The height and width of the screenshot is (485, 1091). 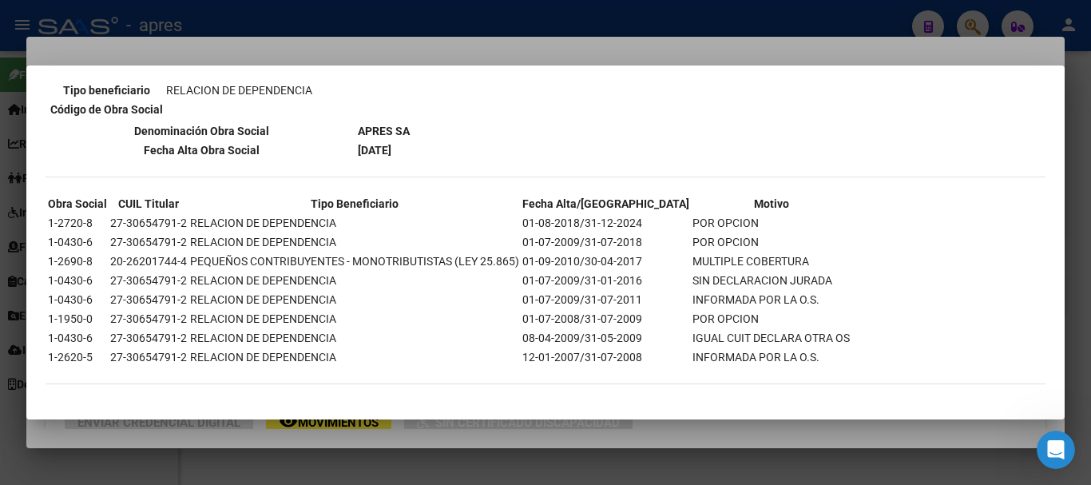 I want to click on td: SIN DECLARACION JURADA, so click(x=771, y=280).